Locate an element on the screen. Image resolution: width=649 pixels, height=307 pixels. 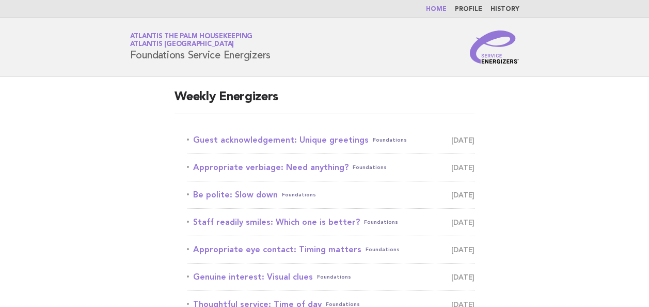
a: History is located at coordinates (505, 9).